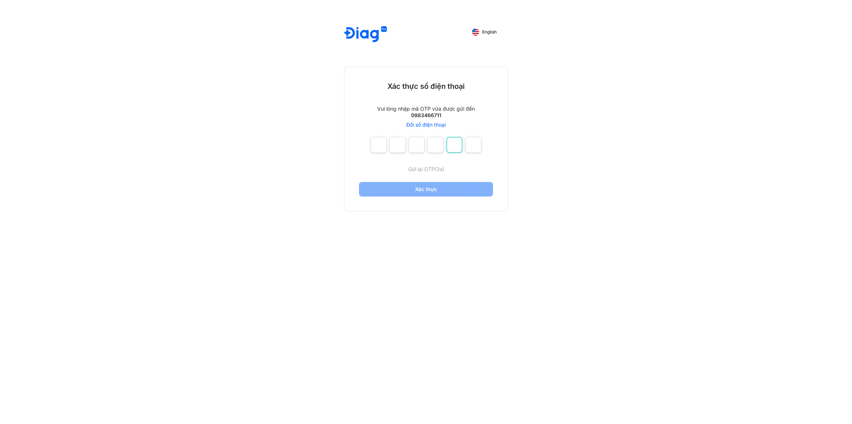  What do you see at coordinates (365, 35) in the screenshot?
I see `img: logo` at bounding box center [365, 35].